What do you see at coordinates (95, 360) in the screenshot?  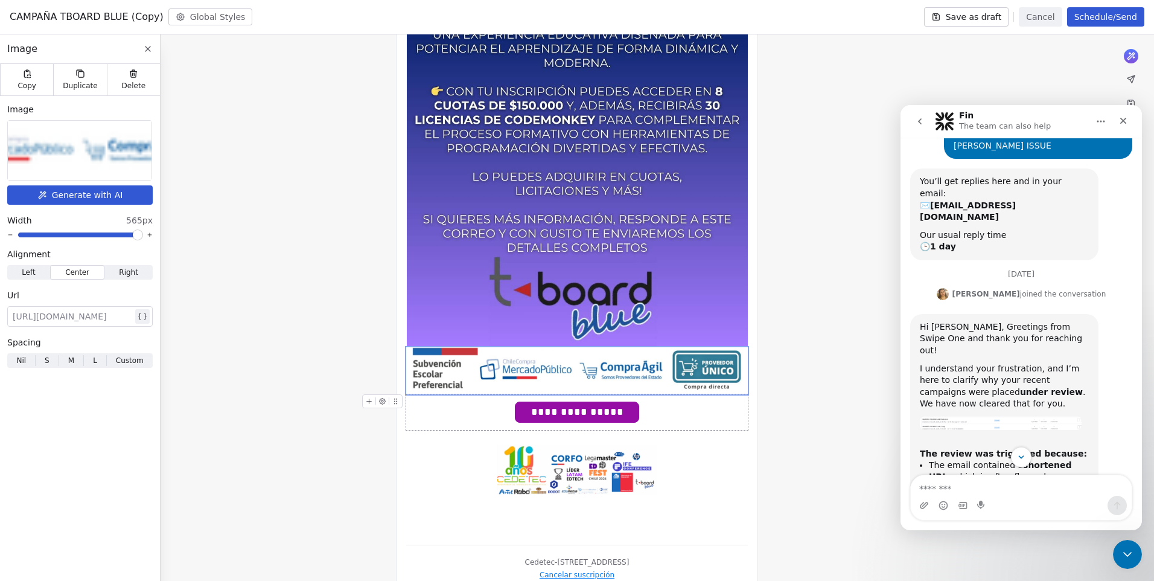 I see `span: L` at bounding box center [95, 360].